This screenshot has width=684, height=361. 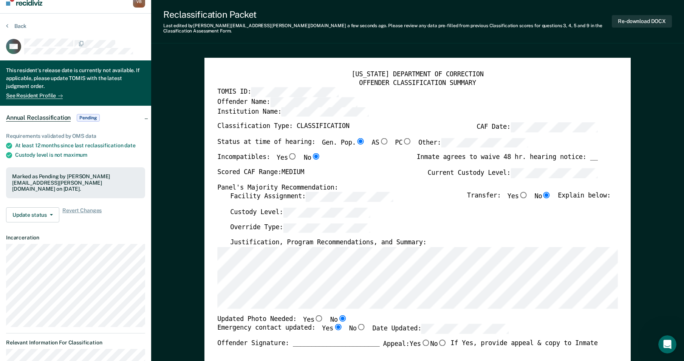 What do you see at coordinates (403, 143) in the screenshot?
I see `label: PC` at bounding box center [403, 143].